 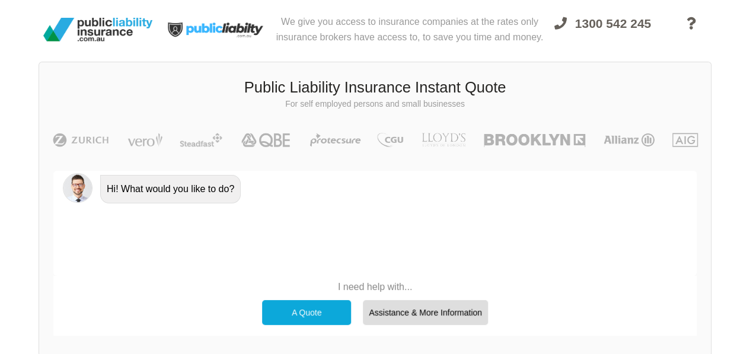 What do you see at coordinates (335, 140) in the screenshot?
I see `img: Protecsure | Public Liability Insurance` at bounding box center [335, 140].